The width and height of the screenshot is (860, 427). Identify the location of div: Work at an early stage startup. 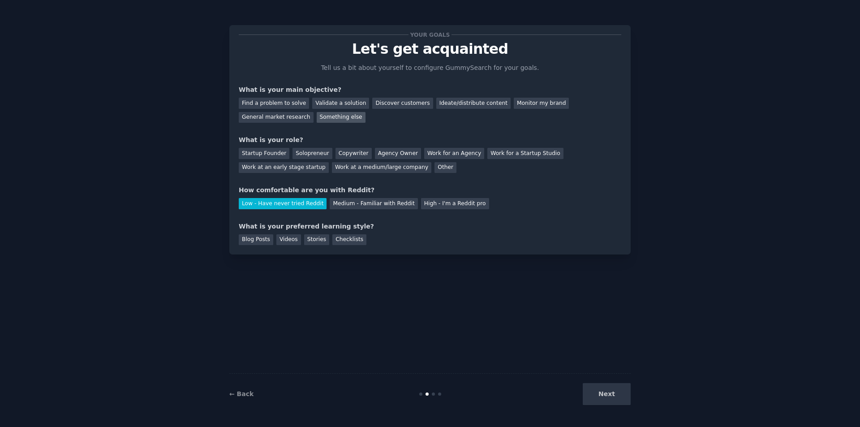
(284, 168).